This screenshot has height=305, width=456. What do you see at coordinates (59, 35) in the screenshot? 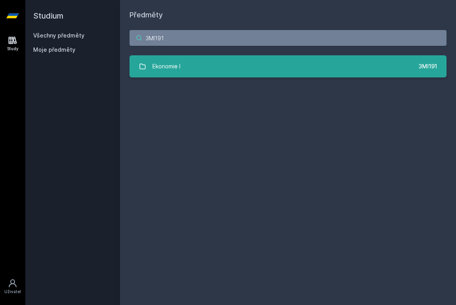
I see `a: Všechny předměty` at bounding box center [59, 35].